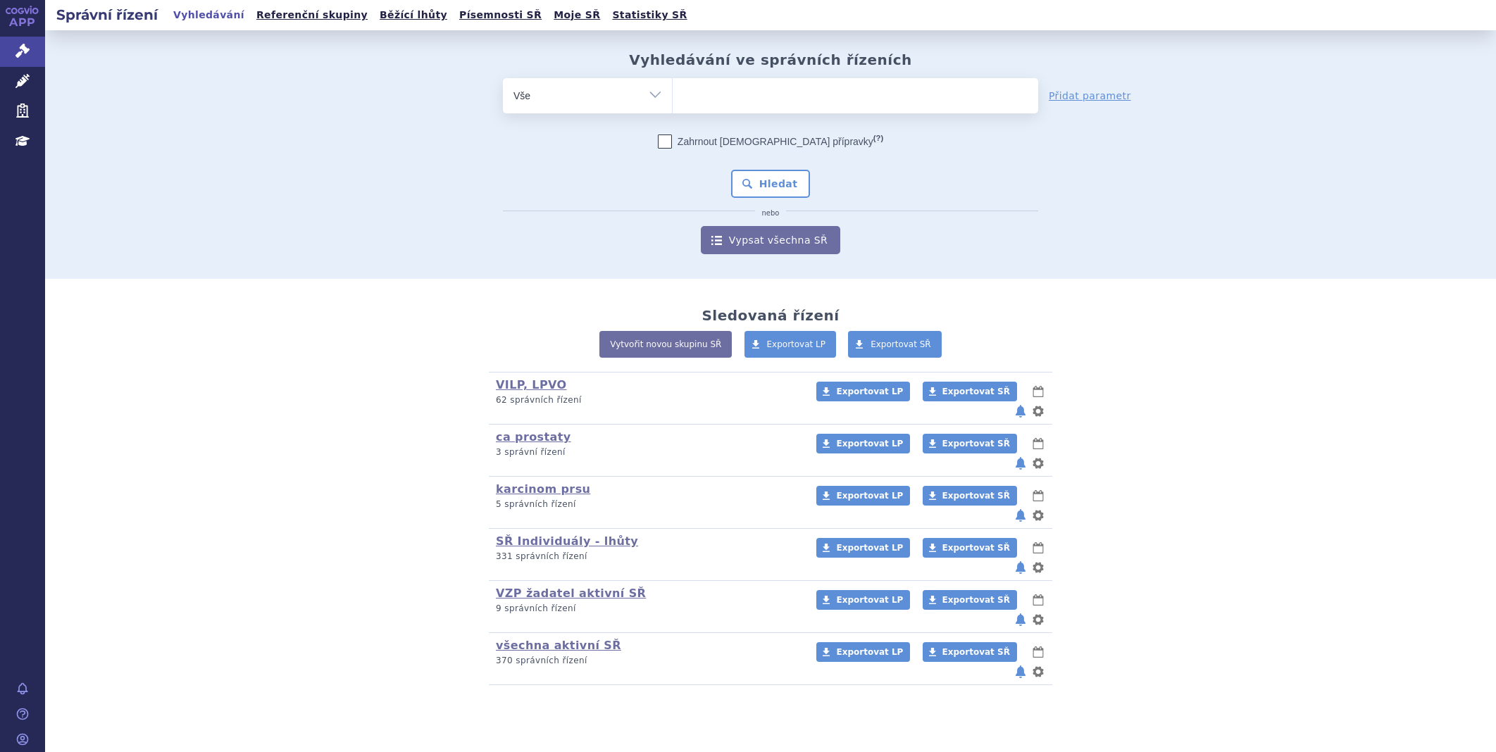 The height and width of the screenshot is (752, 1496). What do you see at coordinates (570, 593) in the screenshot?
I see `a: VZP žadatel aktivní SŘ` at bounding box center [570, 593].